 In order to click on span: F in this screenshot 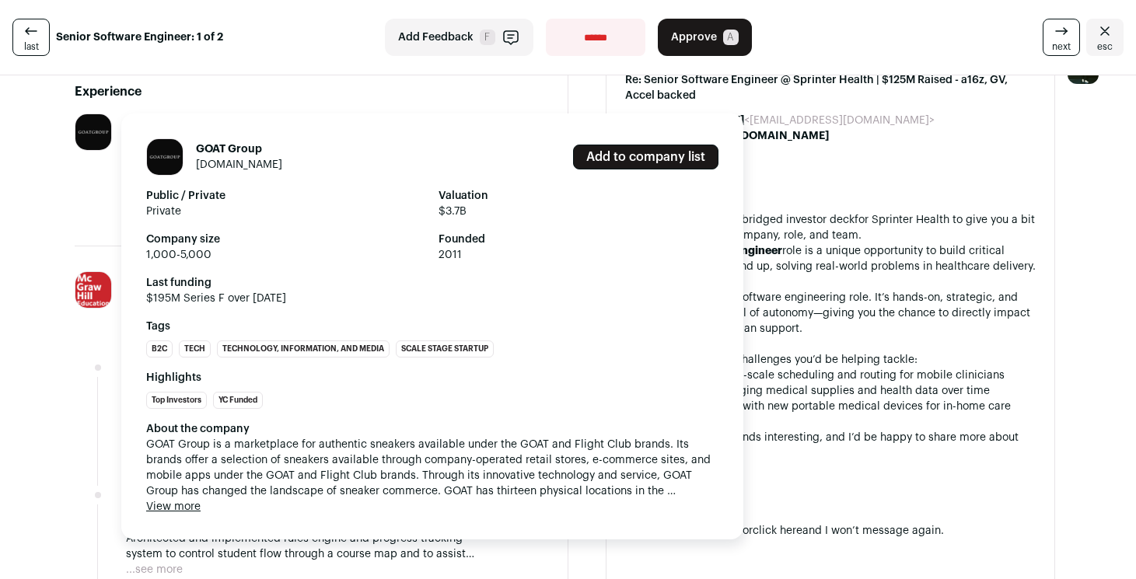, I will do `click(488, 37)`.